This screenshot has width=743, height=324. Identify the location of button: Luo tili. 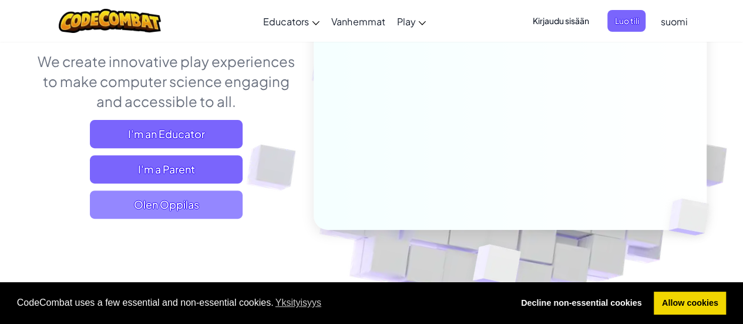
(626, 21).